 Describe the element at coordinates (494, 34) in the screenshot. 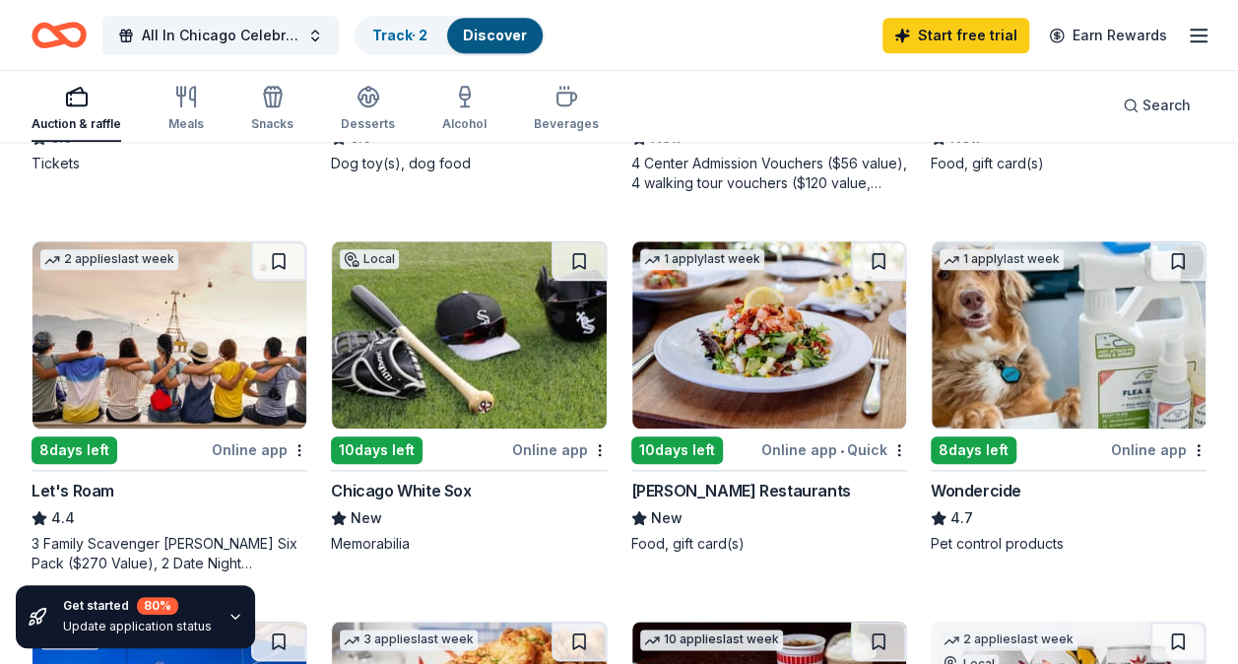

I see `a: Discover` at that location.